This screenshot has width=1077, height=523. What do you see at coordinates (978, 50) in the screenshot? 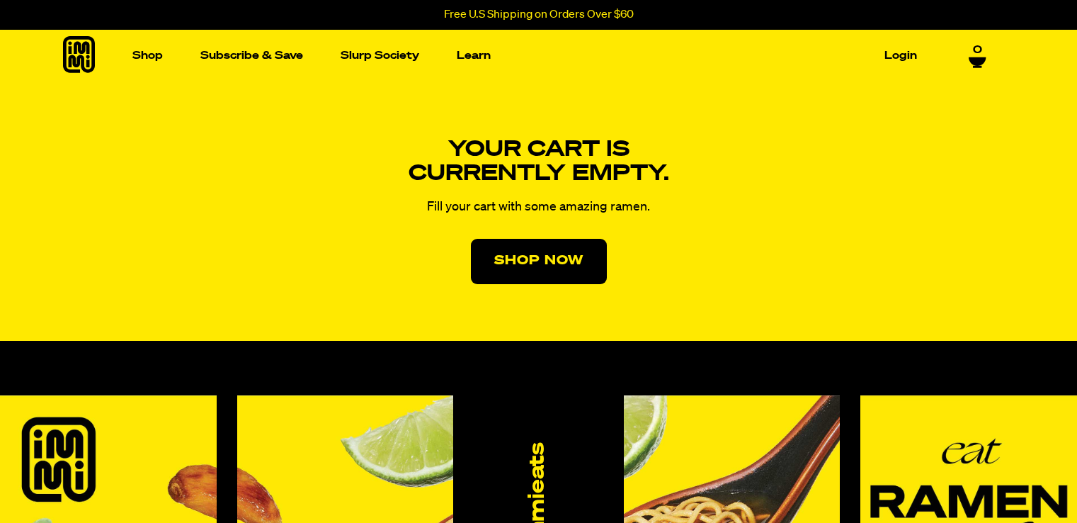
I see `span: 0` at bounding box center [978, 50].